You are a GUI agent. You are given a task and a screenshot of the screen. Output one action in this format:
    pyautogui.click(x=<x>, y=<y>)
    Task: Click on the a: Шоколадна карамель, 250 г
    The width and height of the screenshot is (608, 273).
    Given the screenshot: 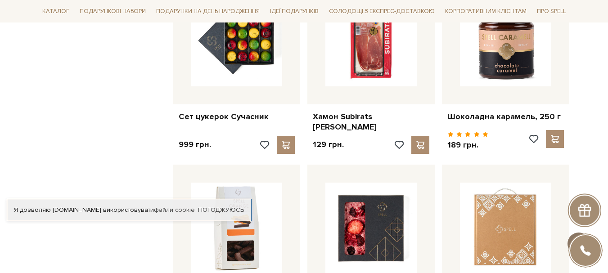 What is the action you would take?
    pyautogui.click(x=505, y=117)
    